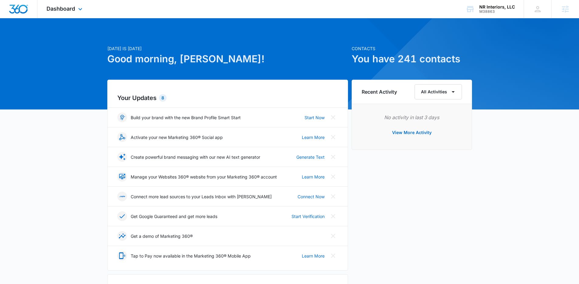  Describe the element at coordinates (412, 117) in the screenshot. I see `p: No activity in last 3 days` at that location.